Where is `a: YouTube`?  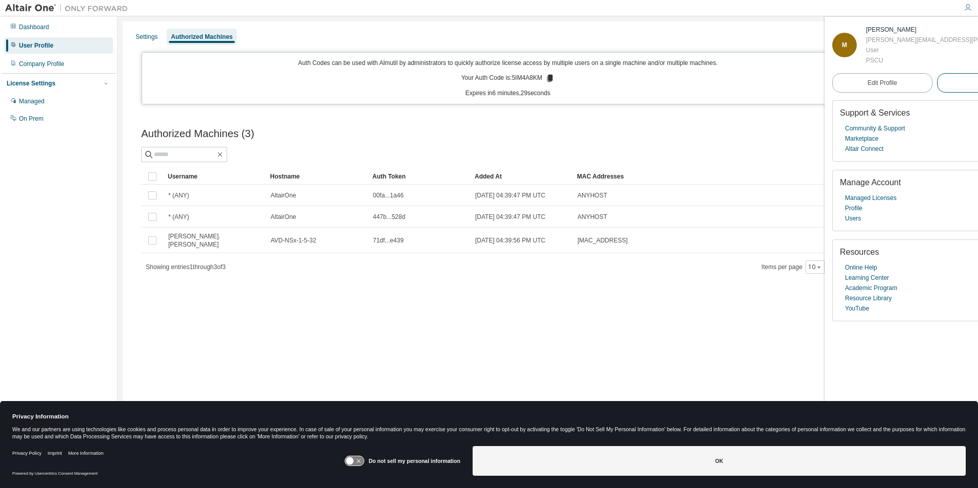
a: YouTube is located at coordinates (856, 308).